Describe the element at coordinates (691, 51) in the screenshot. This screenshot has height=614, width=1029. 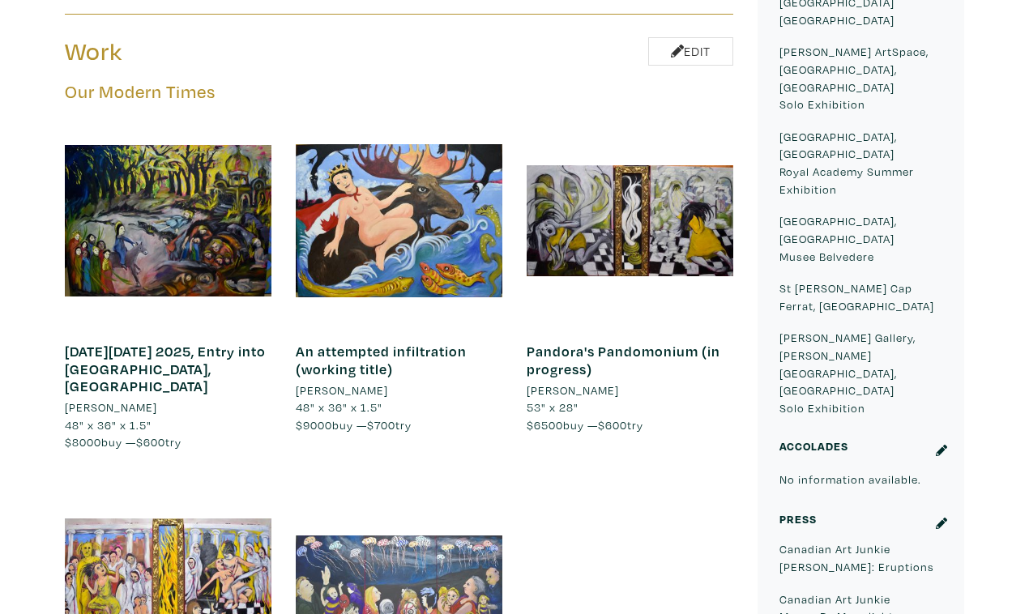
I see `a: Edit` at that location.